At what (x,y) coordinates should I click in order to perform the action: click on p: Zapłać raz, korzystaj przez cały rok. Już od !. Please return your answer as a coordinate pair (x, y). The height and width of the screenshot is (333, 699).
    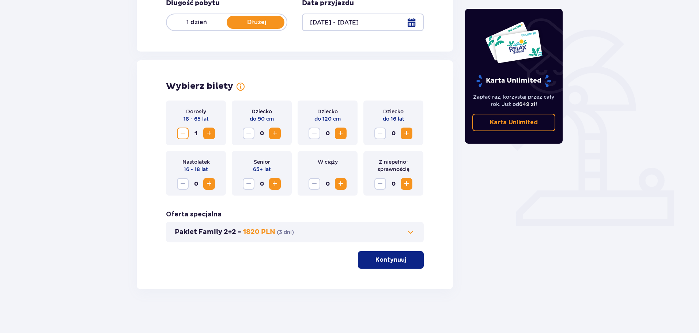
    Looking at the image, I should click on (514, 100).